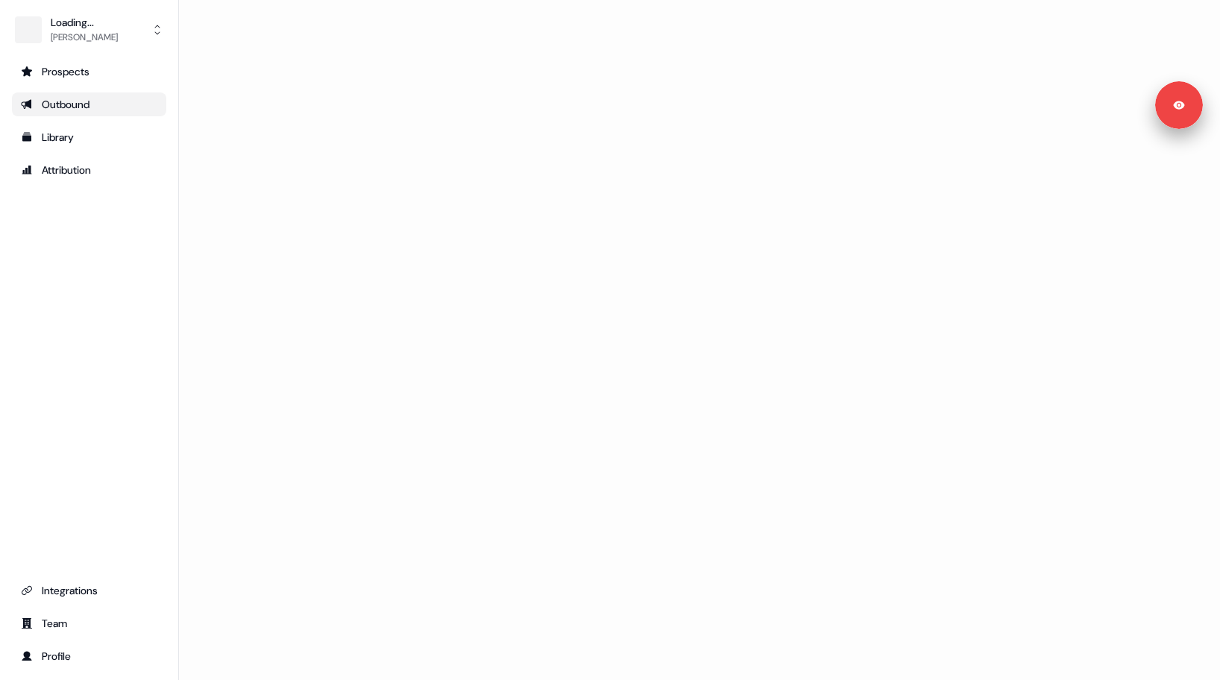 This screenshot has height=680, width=1220. I want to click on a: Go to attribution, so click(89, 170).